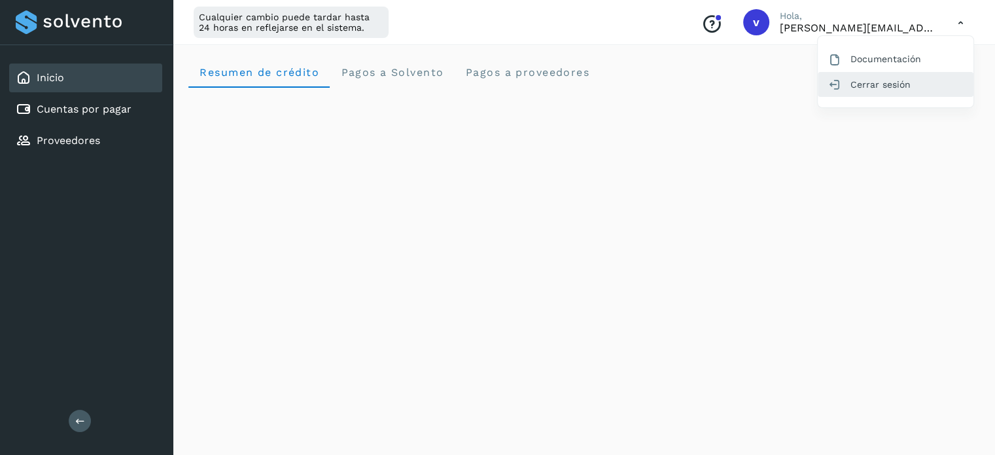 This screenshot has height=455, width=995. What do you see at coordinates (68, 140) in the screenshot?
I see `a: Proveedores` at bounding box center [68, 140].